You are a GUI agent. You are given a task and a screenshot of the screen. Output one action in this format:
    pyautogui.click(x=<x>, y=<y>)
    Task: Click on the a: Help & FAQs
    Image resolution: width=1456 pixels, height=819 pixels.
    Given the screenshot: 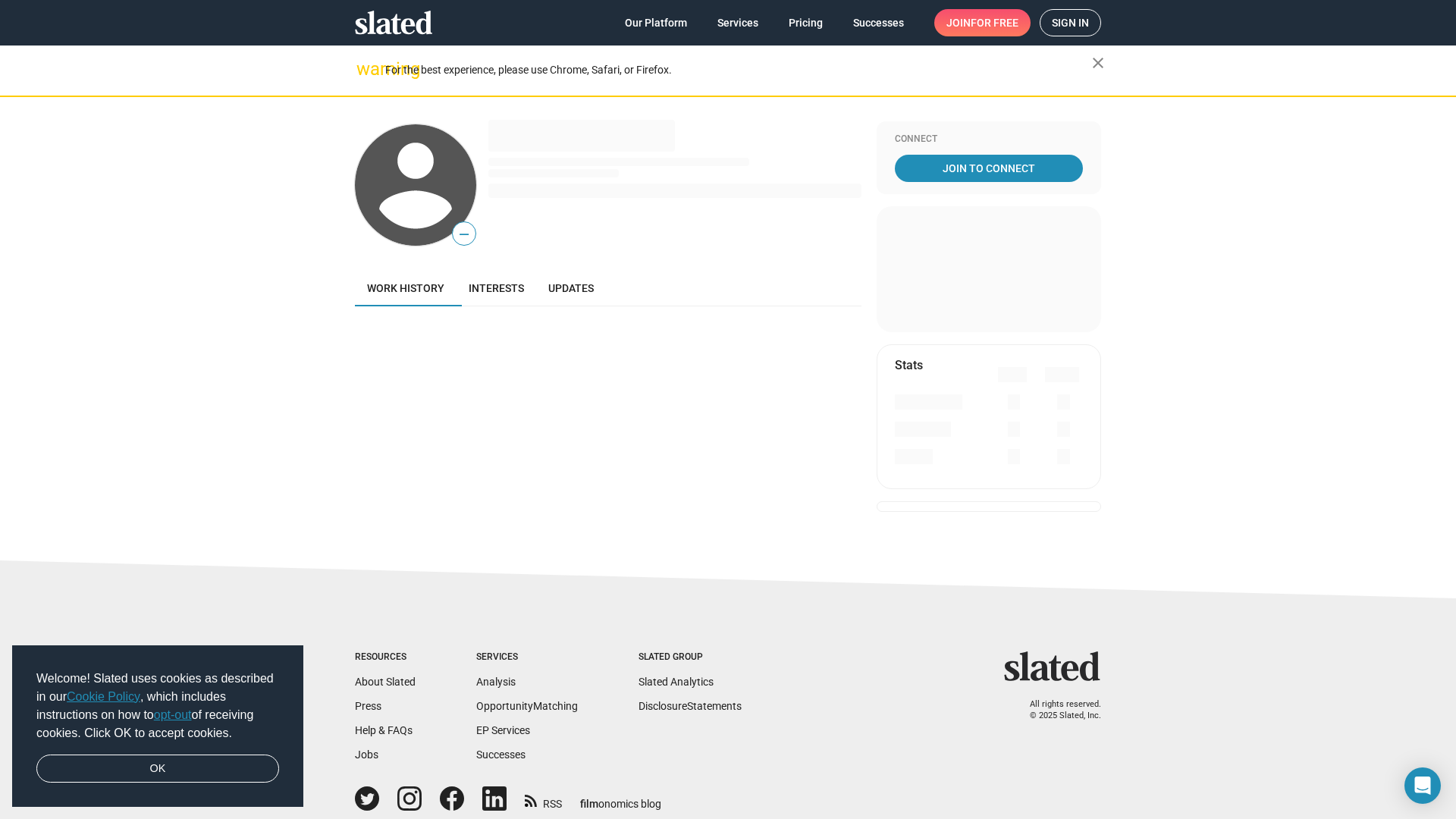 What is the action you would take?
    pyautogui.click(x=383, y=730)
    